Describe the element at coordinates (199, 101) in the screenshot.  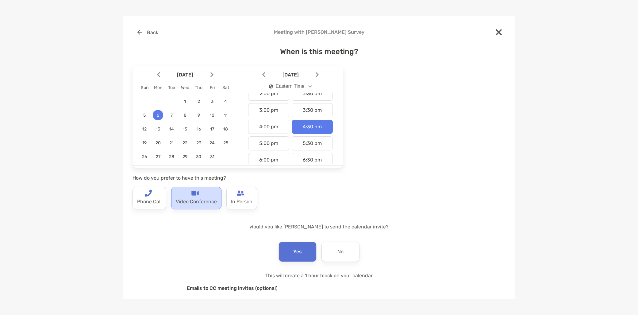
I see `span: 2` at that location.